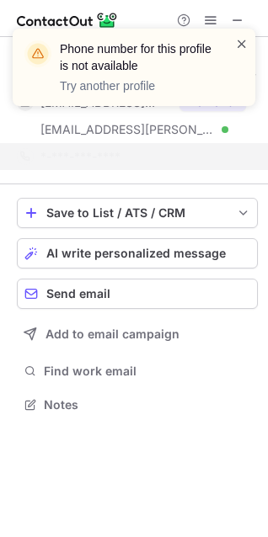 The height and width of the screenshot is (537, 268). I want to click on span: Add to email campaign, so click(112, 334).